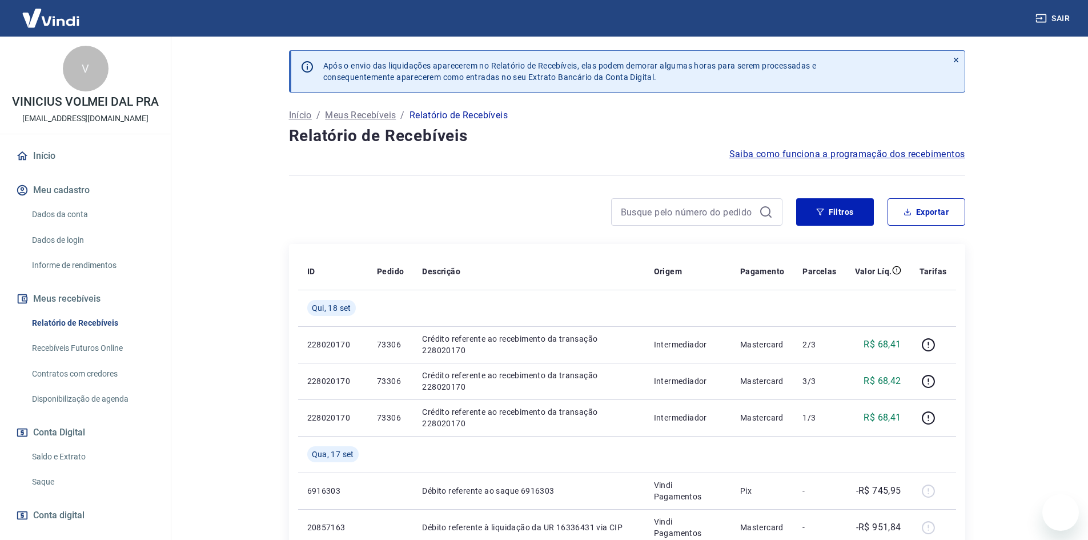  What do you see at coordinates (51, 18) in the screenshot?
I see `img: Vindi` at bounding box center [51, 18].